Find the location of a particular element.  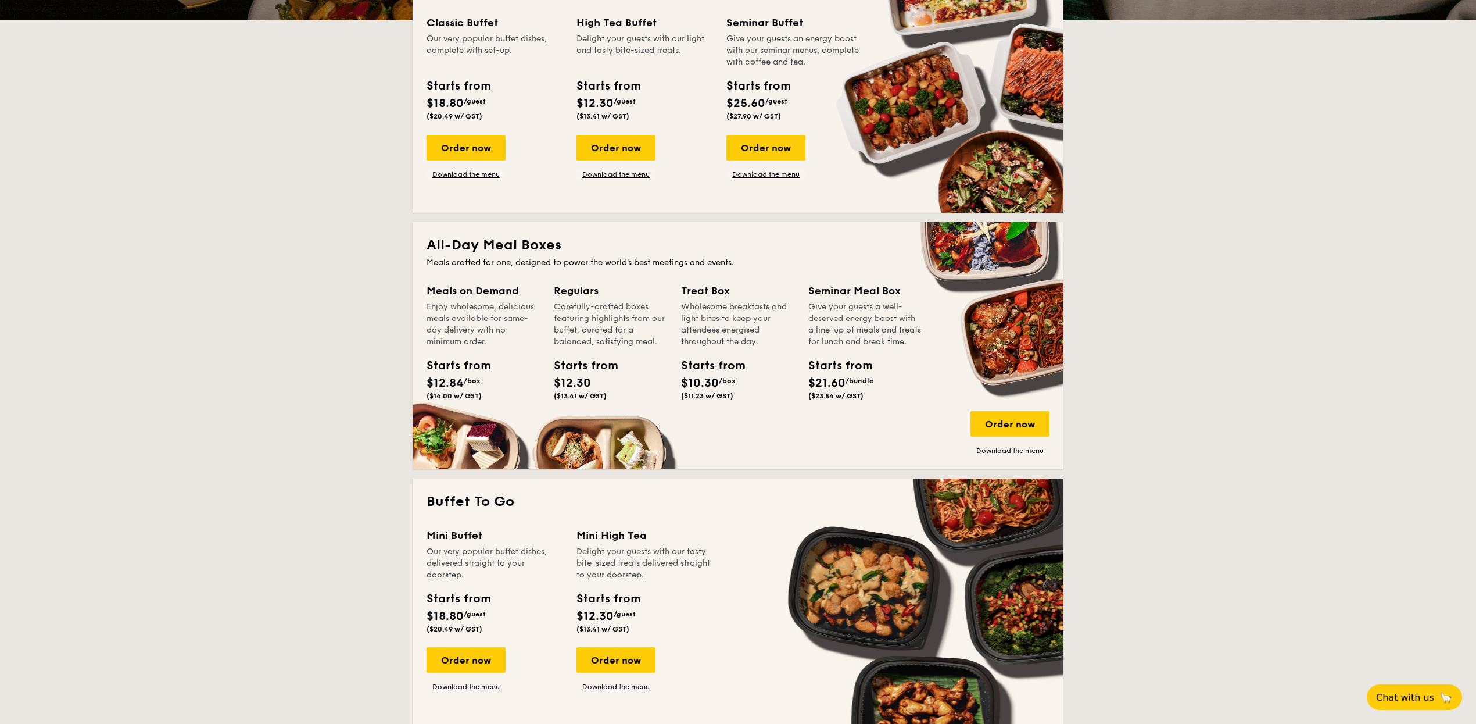

span: Chat with us is located at coordinates (1405, 697).